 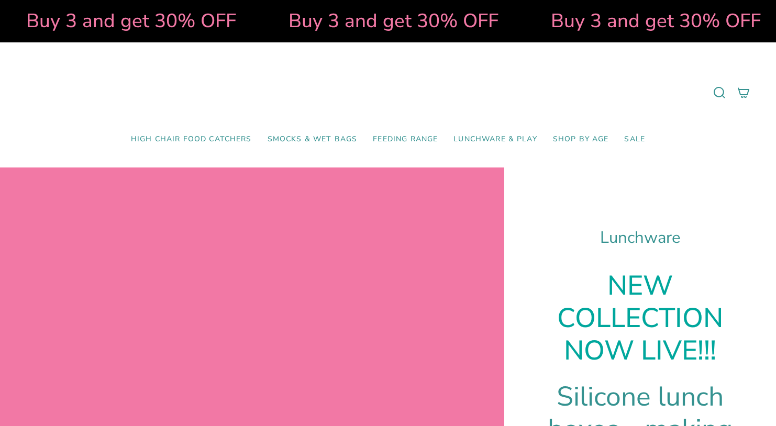 What do you see at coordinates (635, 139) in the screenshot?
I see `a: SALE` at bounding box center [635, 139].